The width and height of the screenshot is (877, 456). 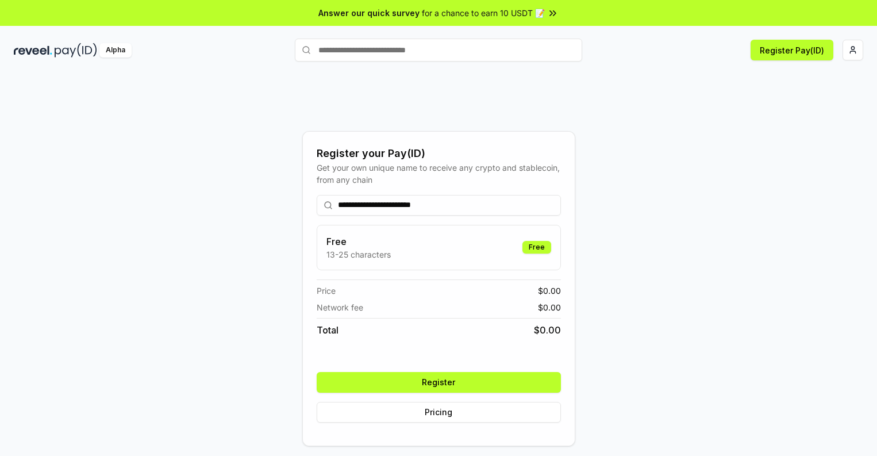 I want to click on div: Free, so click(x=537, y=247).